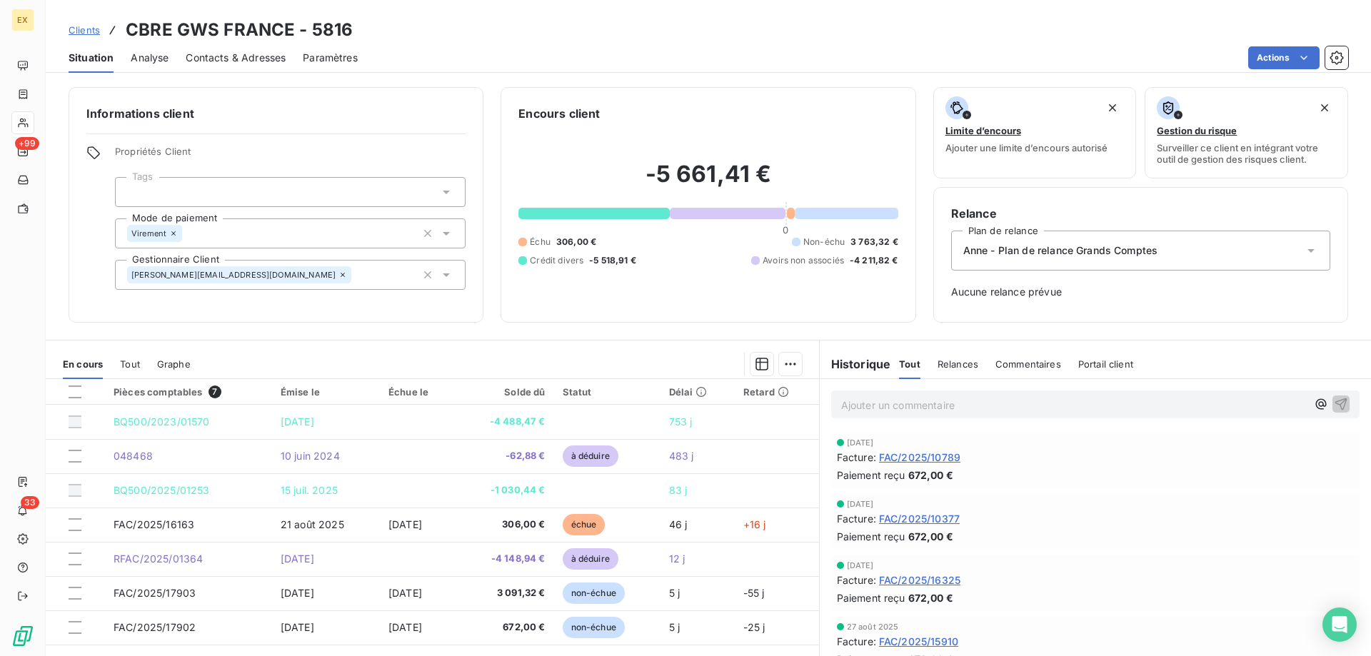 The height and width of the screenshot is (656, 1371). What do you see at coordinates (30, 503) in the screenshot?
I see `span: 33` at bounding box center [30, 503].